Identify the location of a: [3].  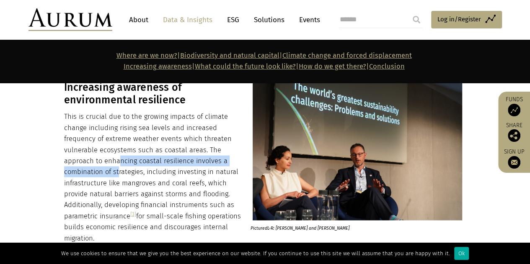
(133, 214).